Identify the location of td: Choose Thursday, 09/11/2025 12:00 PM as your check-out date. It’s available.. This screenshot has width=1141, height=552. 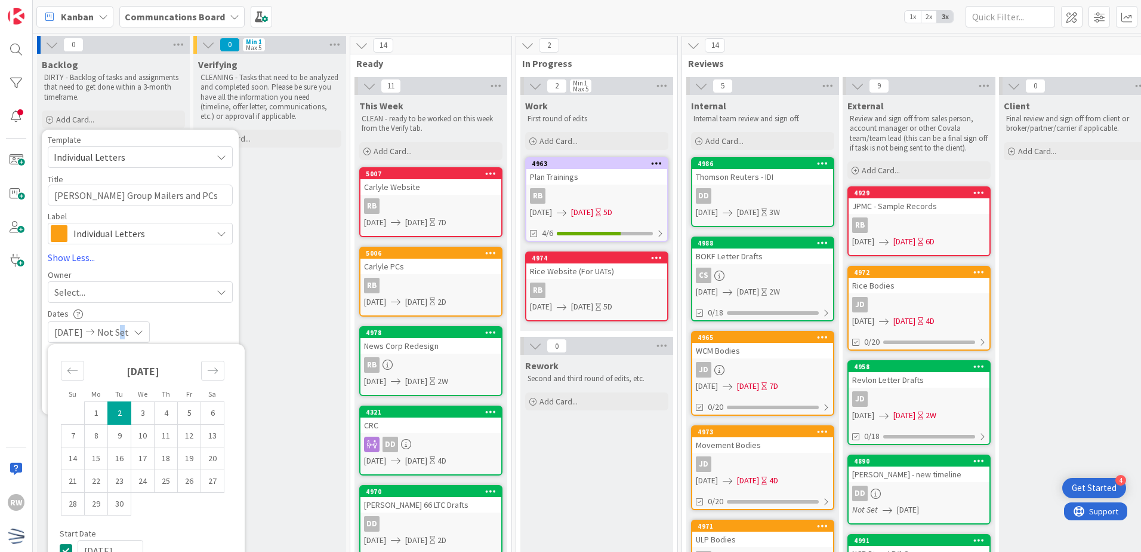
(166, 435).